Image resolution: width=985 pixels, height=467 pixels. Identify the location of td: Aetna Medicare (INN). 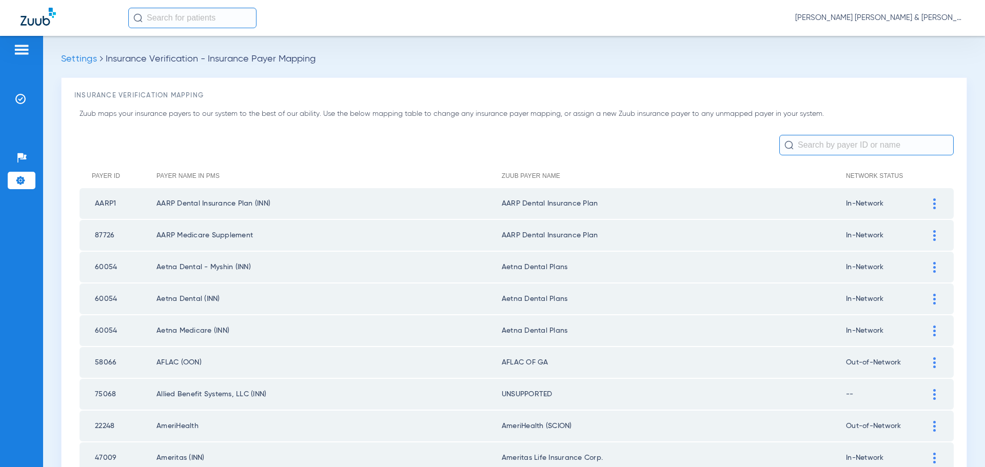
(329, 331).